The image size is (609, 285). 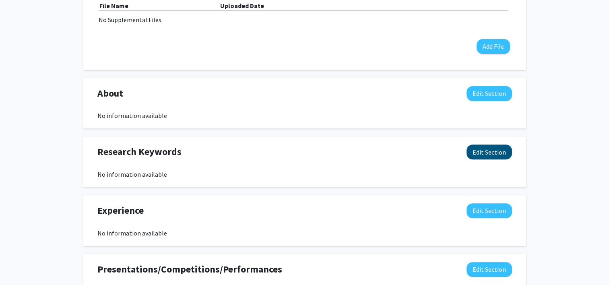 I want to click on button: Edit Experience, so click(x=489, y=211).